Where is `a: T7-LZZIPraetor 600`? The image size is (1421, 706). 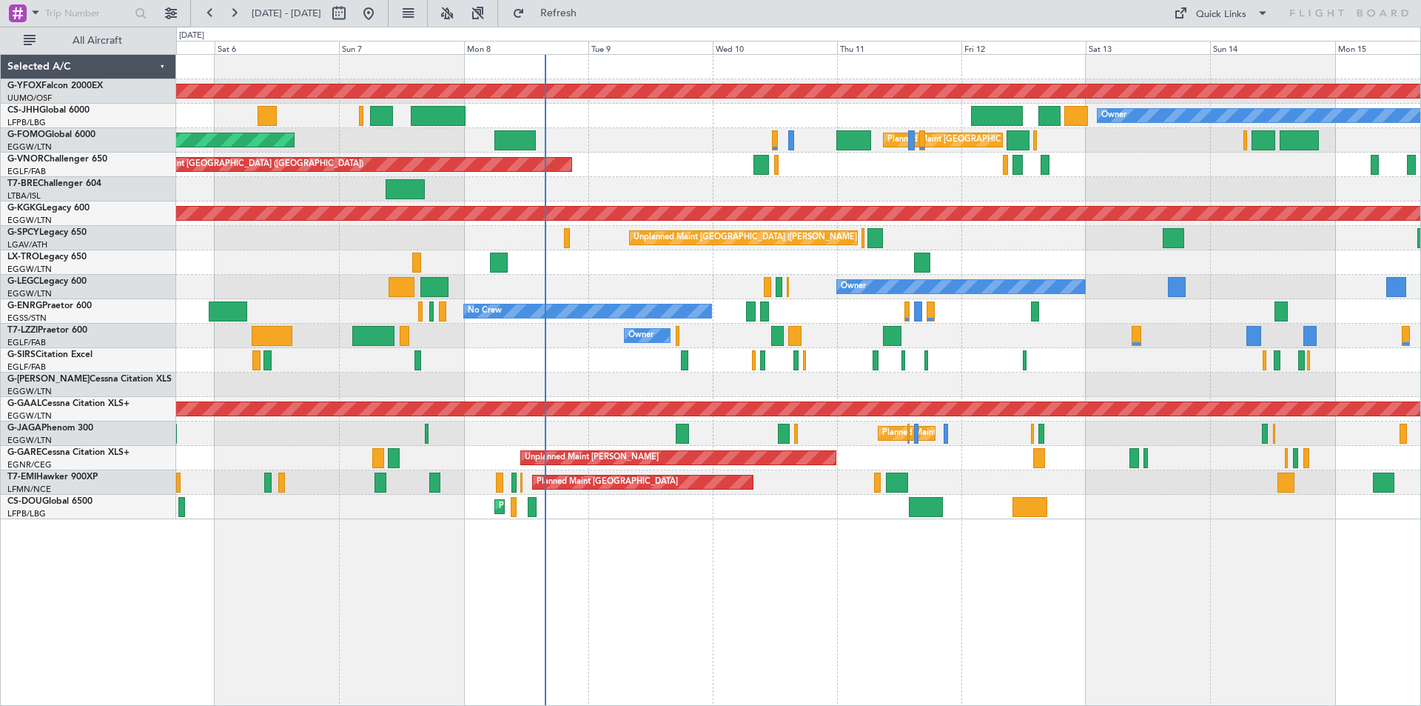 a: T7-LZZIPraetor 600 is located at coordinates (47, 330).